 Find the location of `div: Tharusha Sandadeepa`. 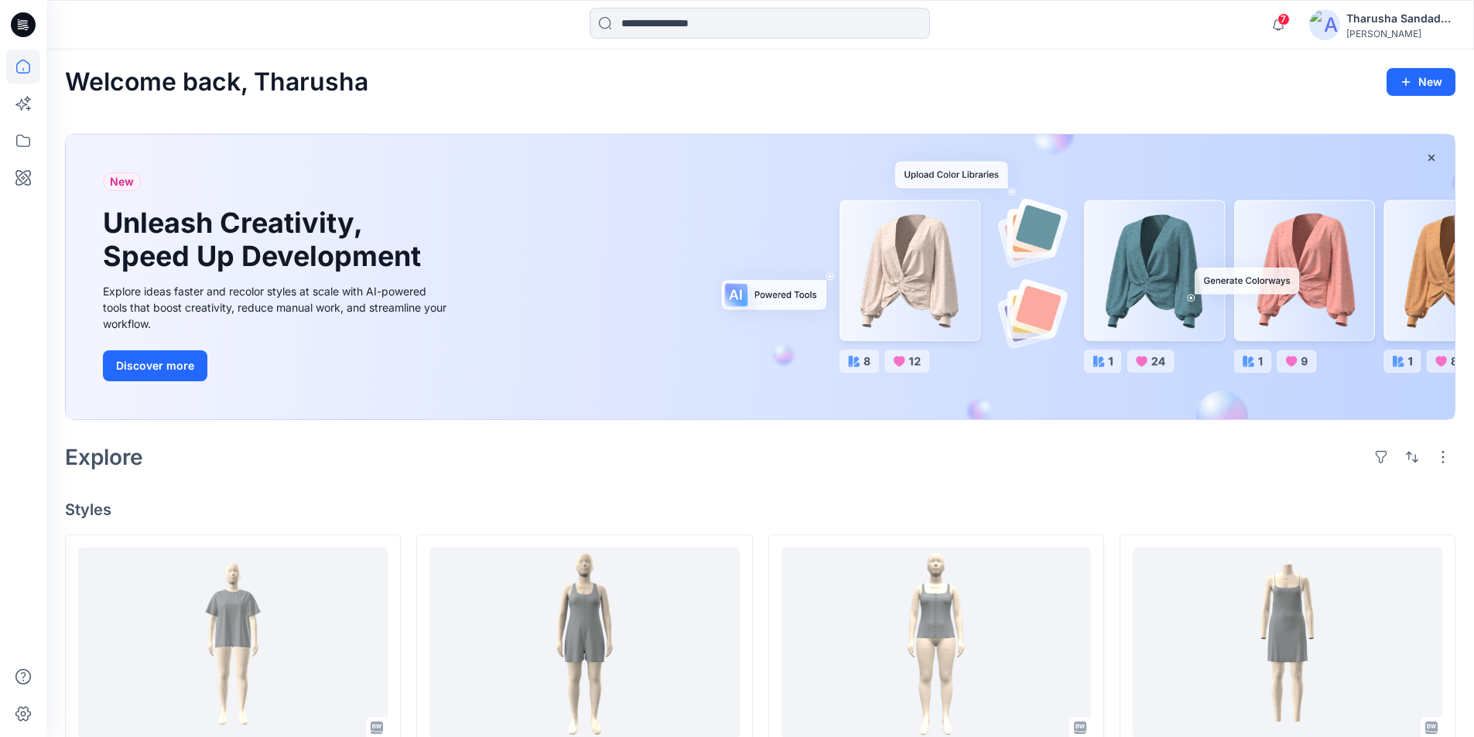

div: Tharusha Sandadeepa is located at coordinates (1400, 19).